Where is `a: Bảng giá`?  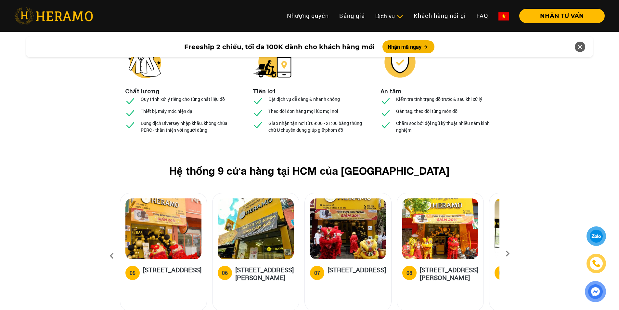
a: Bảng giá is located at coordinates (352, 16).